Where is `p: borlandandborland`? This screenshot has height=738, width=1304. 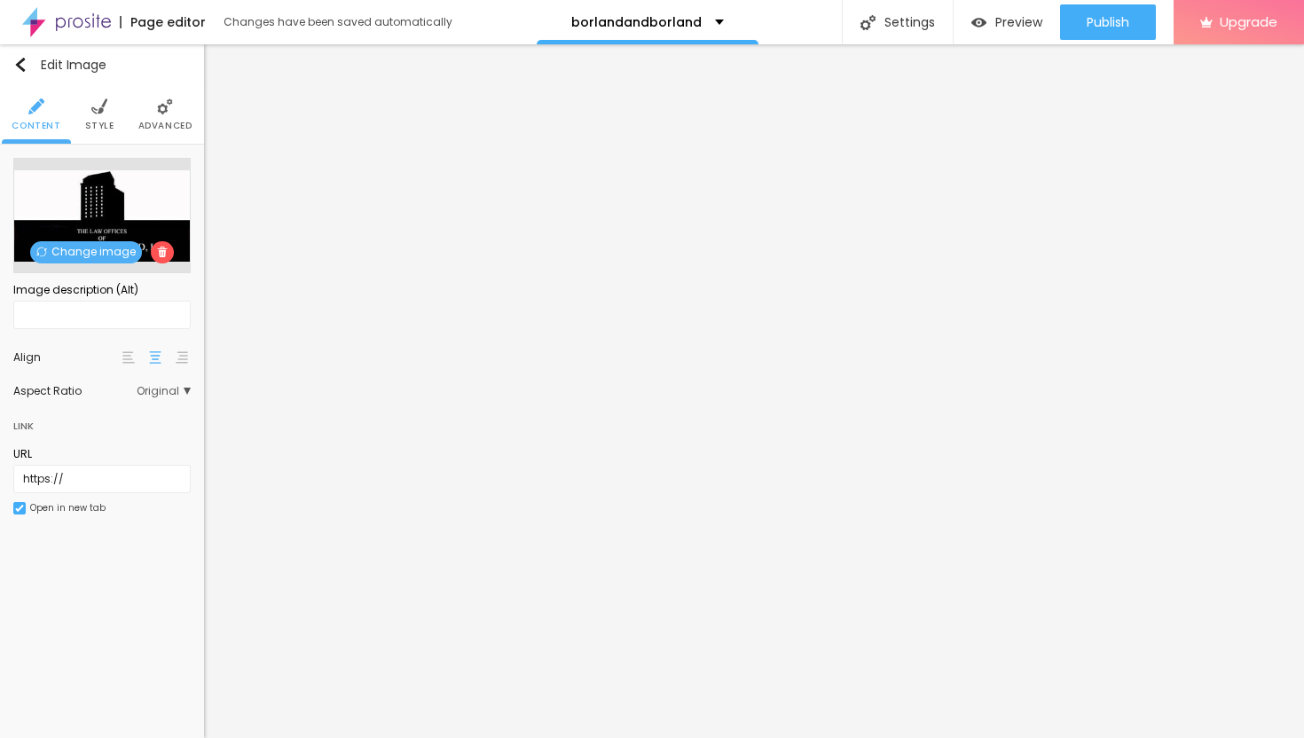 p: borlandandborland is located at coordinates (636, 22).